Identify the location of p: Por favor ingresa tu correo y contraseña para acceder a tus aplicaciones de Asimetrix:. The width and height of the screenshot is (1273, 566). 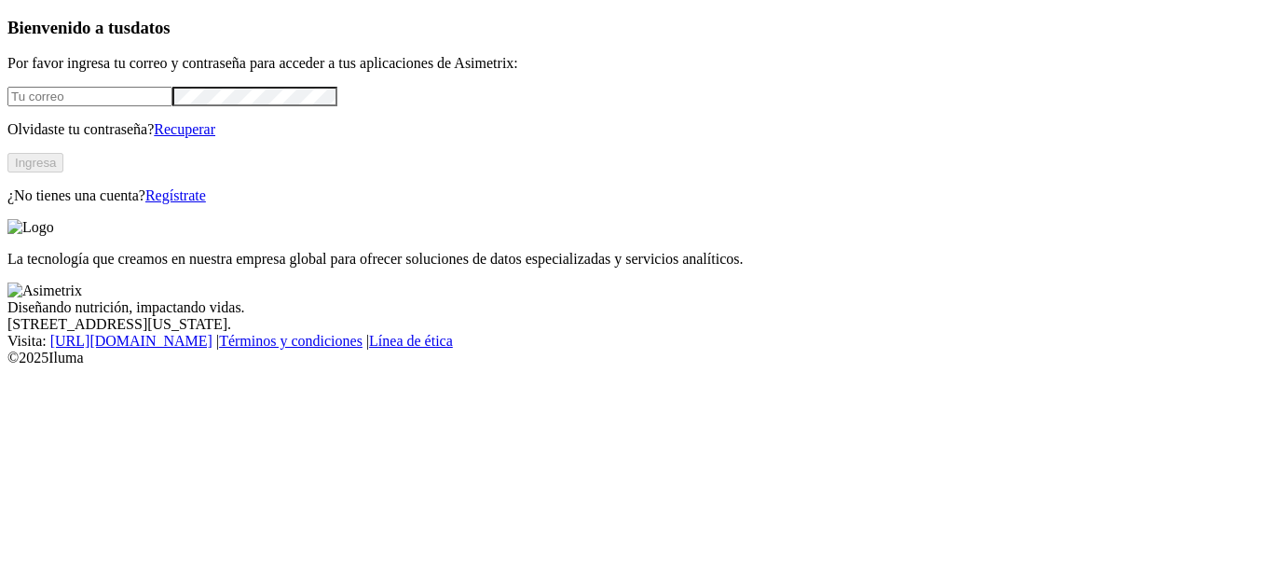
(637, 63).